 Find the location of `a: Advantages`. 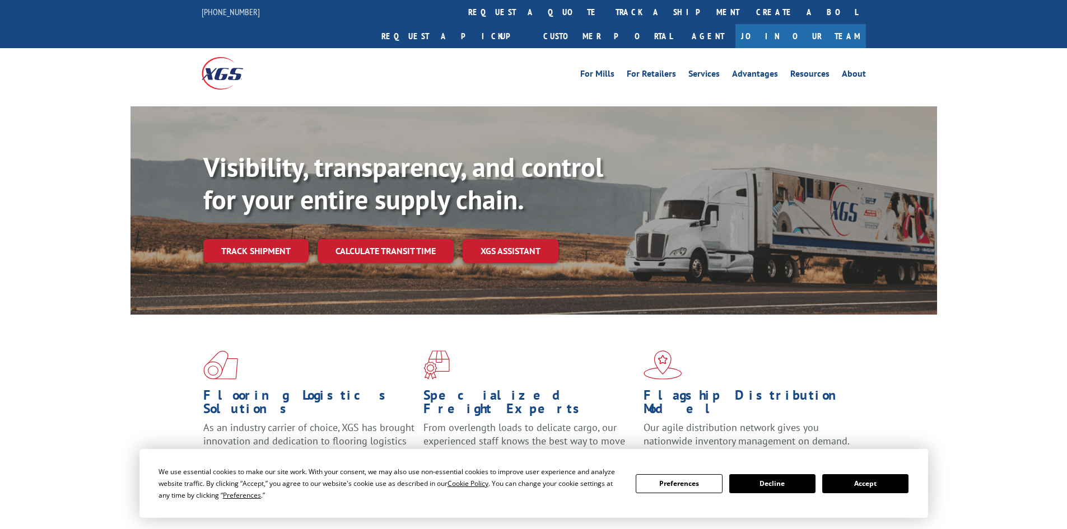

a: Advantages is located at coordinates (755, 76).